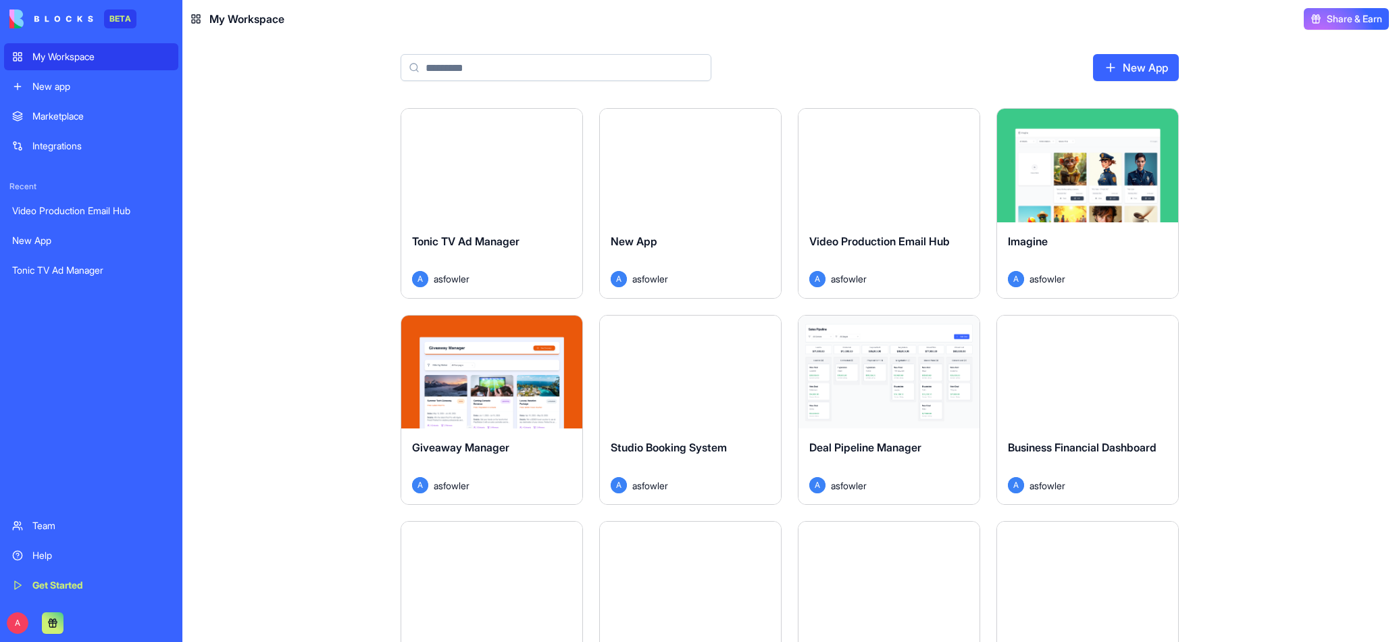  I want to click on a: Tonic TV Ad Manager, so click(91, 270).